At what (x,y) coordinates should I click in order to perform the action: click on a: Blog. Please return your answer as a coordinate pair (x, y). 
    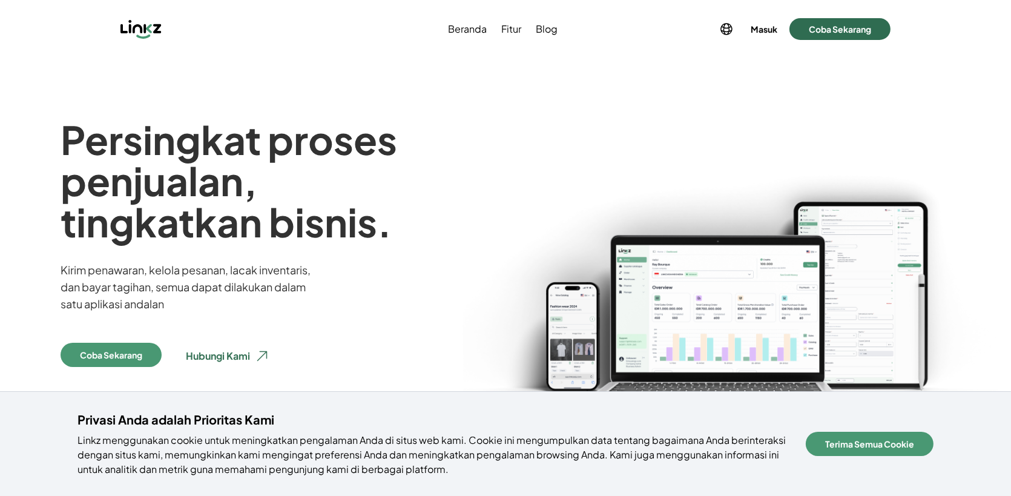
    Looking at the image, I should click on (546, 29).